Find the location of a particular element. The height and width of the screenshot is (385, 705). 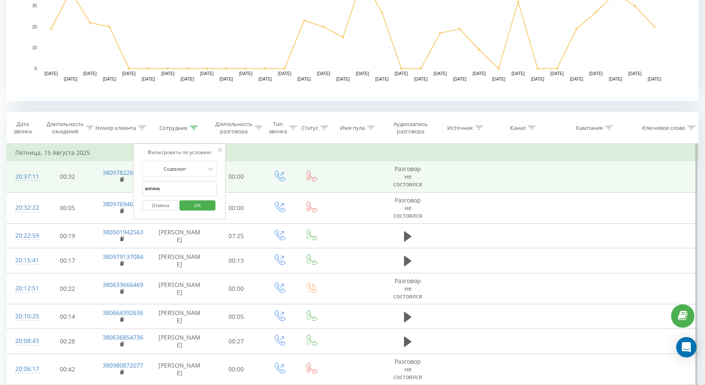

div: 20:12:51 is located at coordinates (24, 288).